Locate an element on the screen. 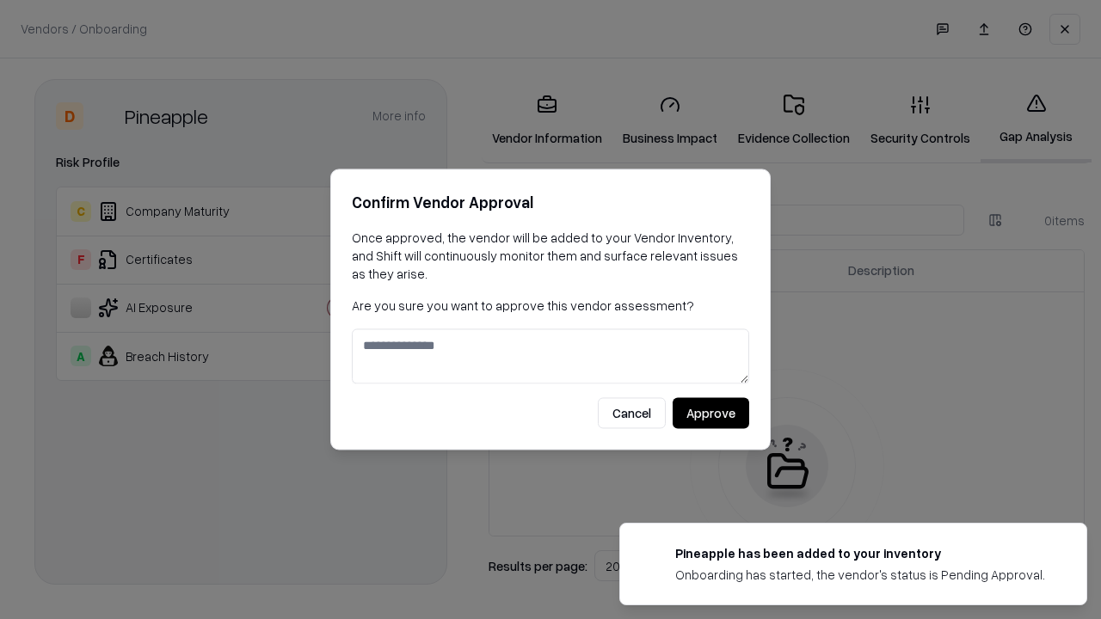 This screenshot has width=1101, height=619. div: Onboarding has started, the vendor's status is Pending Approval. is located at coordinates (860, 575).